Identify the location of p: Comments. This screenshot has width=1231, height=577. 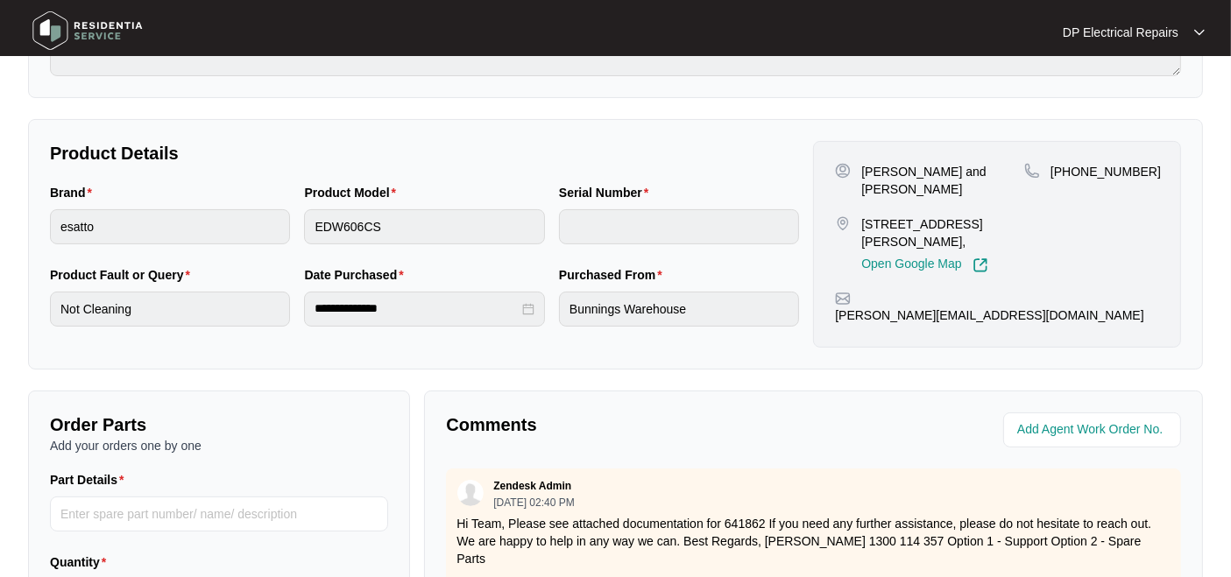
(623, 425).